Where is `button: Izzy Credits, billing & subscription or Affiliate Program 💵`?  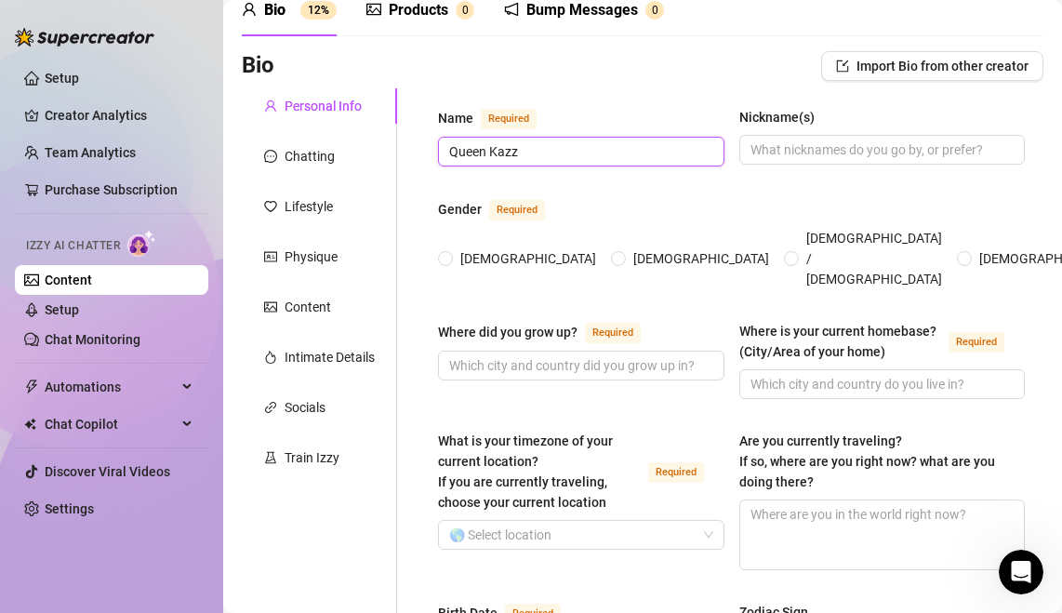 button: Izzy Credits, billing & subscription or Affiliate Program 💵 is located at coordinates (186, 319).